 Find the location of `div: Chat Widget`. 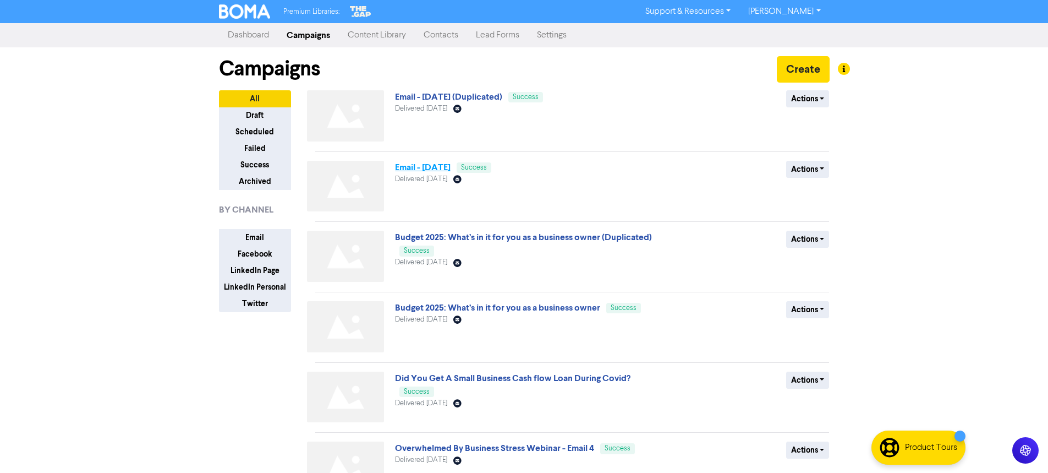

div: Chat Widget is located at coordinates (1021, 446).